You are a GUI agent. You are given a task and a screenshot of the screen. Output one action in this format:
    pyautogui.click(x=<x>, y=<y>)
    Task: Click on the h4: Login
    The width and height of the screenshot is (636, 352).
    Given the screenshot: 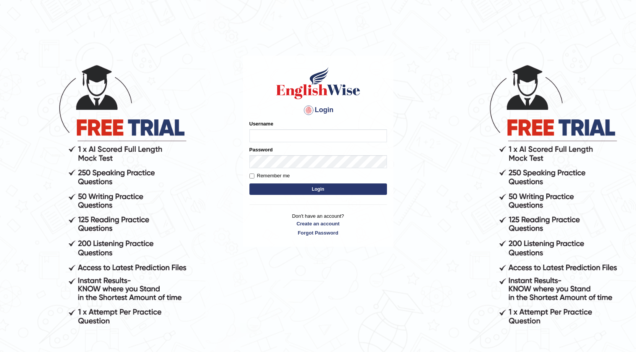 What is the action you would take?
    pyautogui.click(x=318, y=110)
    